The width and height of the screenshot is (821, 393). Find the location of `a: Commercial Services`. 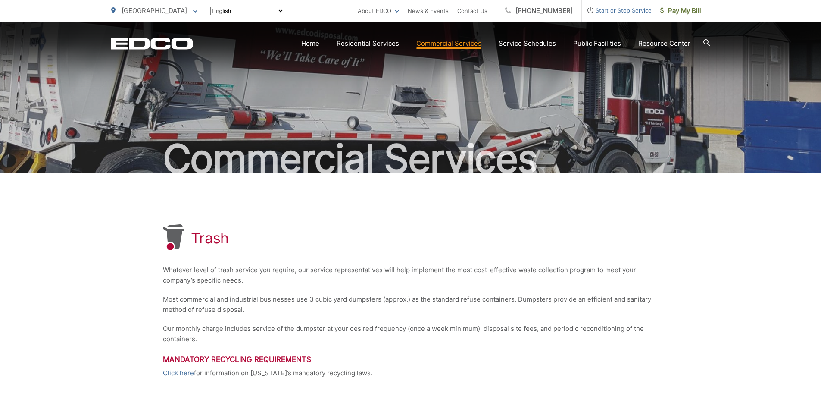

a: Commercial Services is located at coordinates (449, 44).